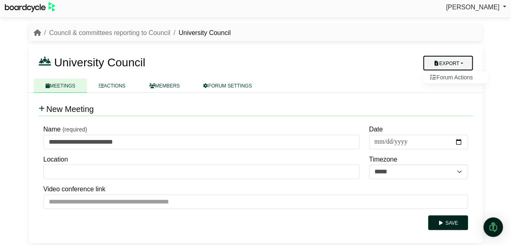  Describe the element at coordinates (61, 85) in the screenshot. I see `a: MEETINGS` at that location.